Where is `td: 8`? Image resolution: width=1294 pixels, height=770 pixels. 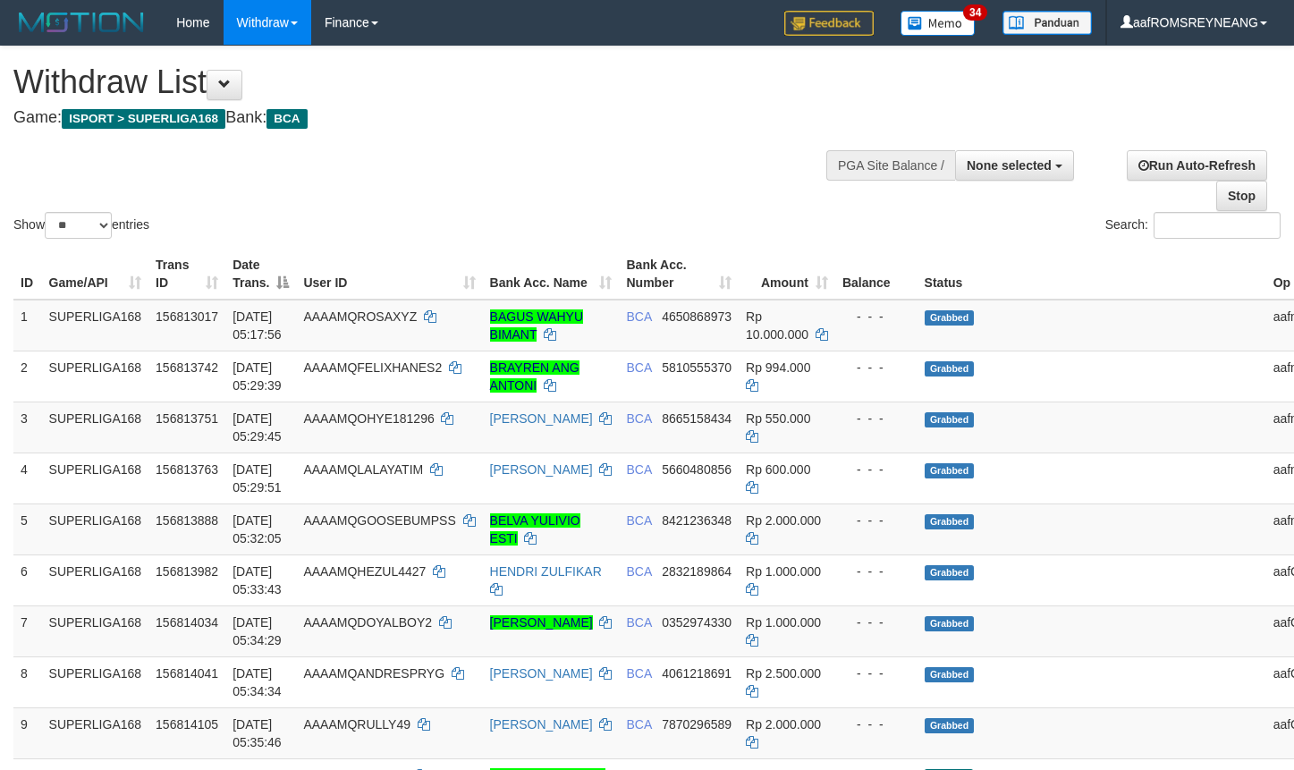 td: 8 is located at coordinates (28, 682).